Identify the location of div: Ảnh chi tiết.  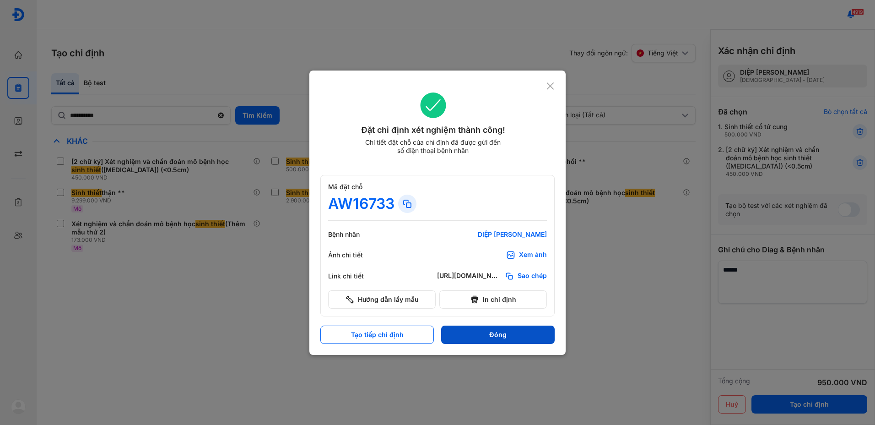
(356, 255).